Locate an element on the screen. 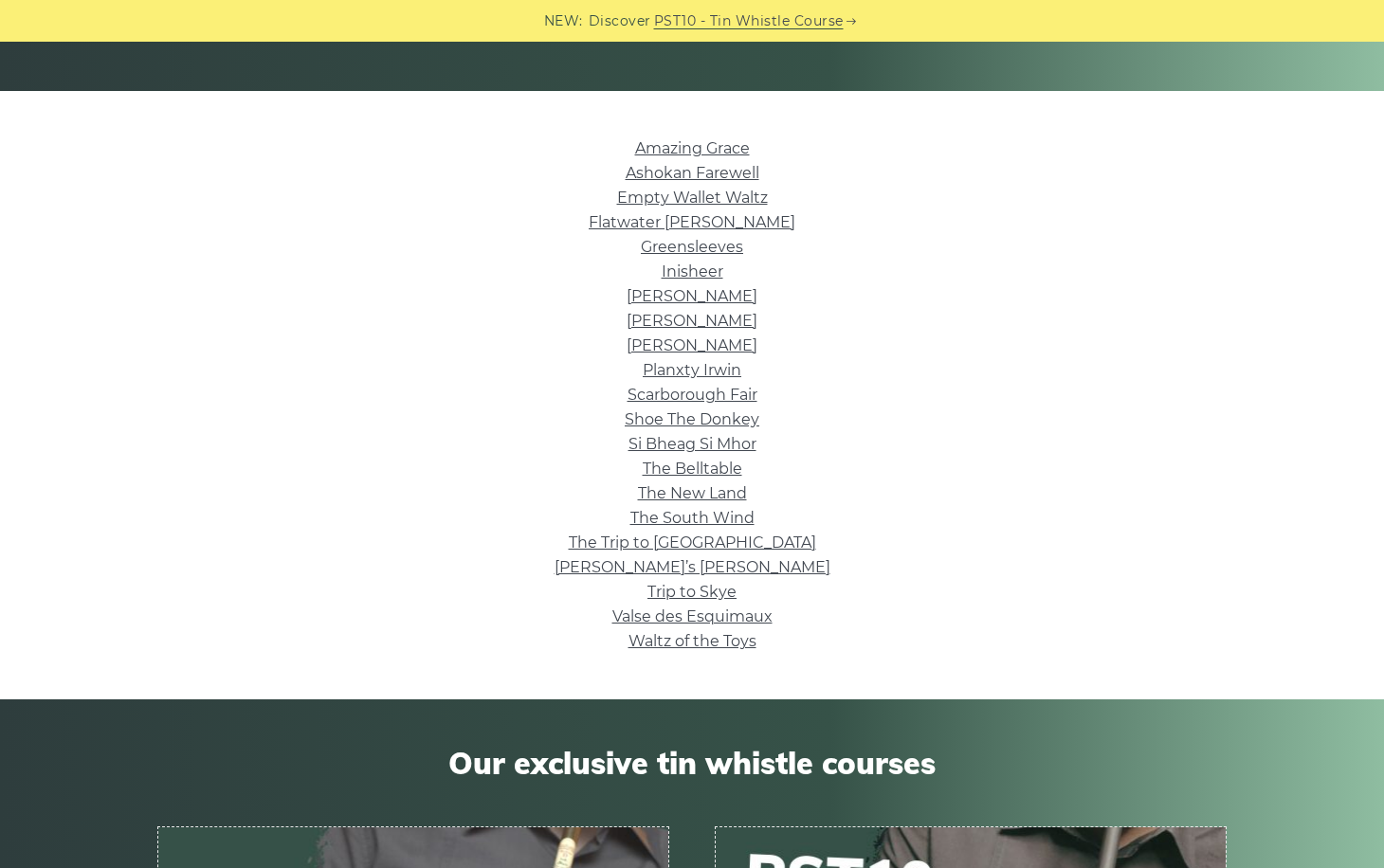  a: Planxty Irwin is located at coordinates (692, 370).